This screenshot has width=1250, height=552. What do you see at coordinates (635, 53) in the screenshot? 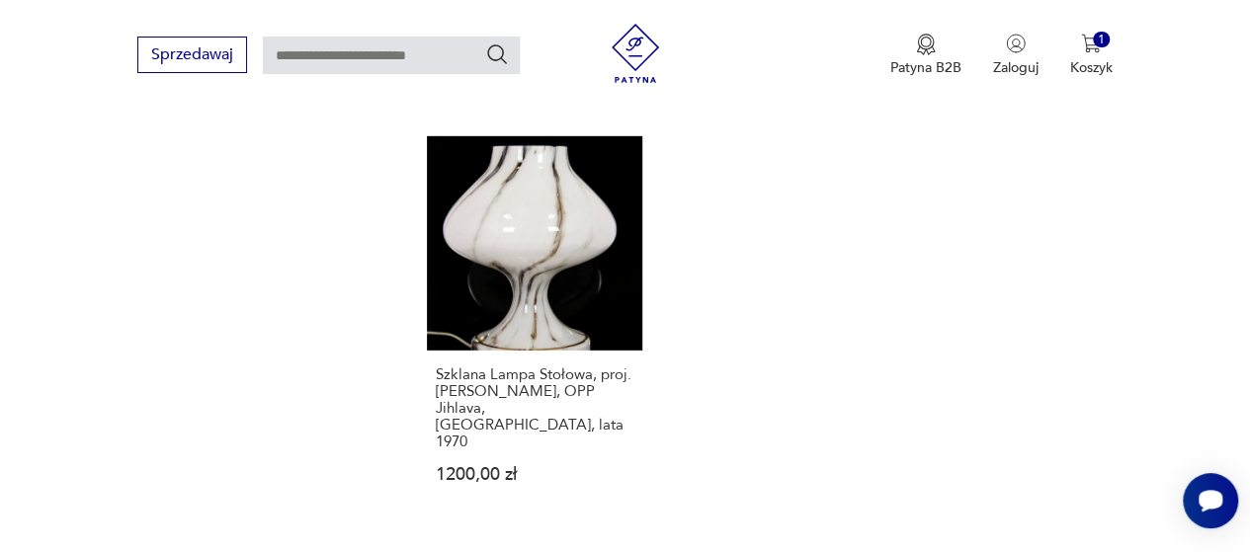
I see `img: Patyna - sklep z meblami i dekoracjami vintage` at bounding box center [635, 53].